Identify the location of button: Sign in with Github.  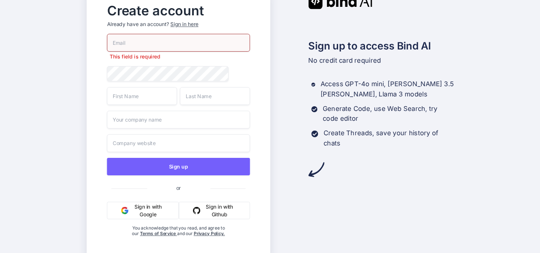
(214, 210).